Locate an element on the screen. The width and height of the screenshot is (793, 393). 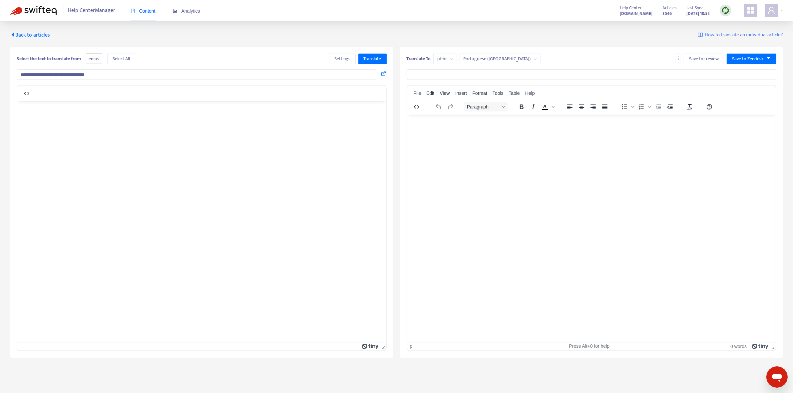
span: File is located at coordinates (417, 93).